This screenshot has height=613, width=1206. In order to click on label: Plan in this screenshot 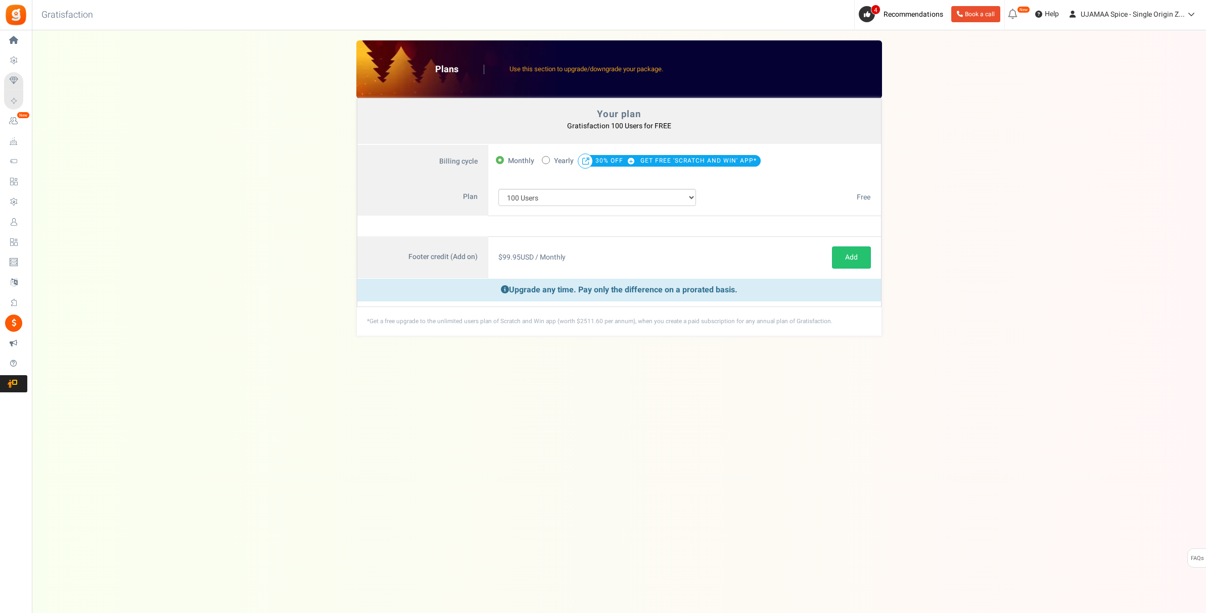, I will do `click(422, 198)`.